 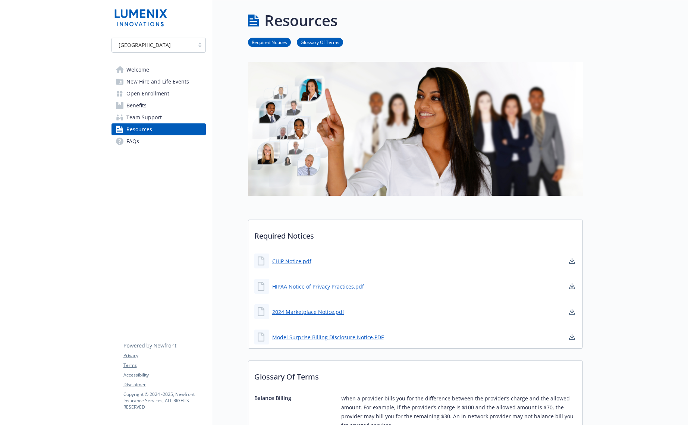 I want to click on a: HIPAA Notice of Privacy Practices.pdf, so click(x=318, y=286).